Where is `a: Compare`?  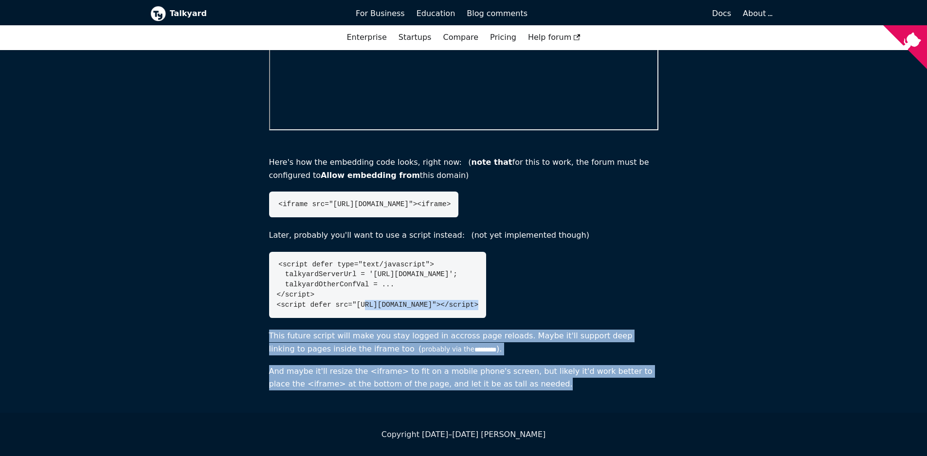
a: Compare is located at coordinates (460, 37).